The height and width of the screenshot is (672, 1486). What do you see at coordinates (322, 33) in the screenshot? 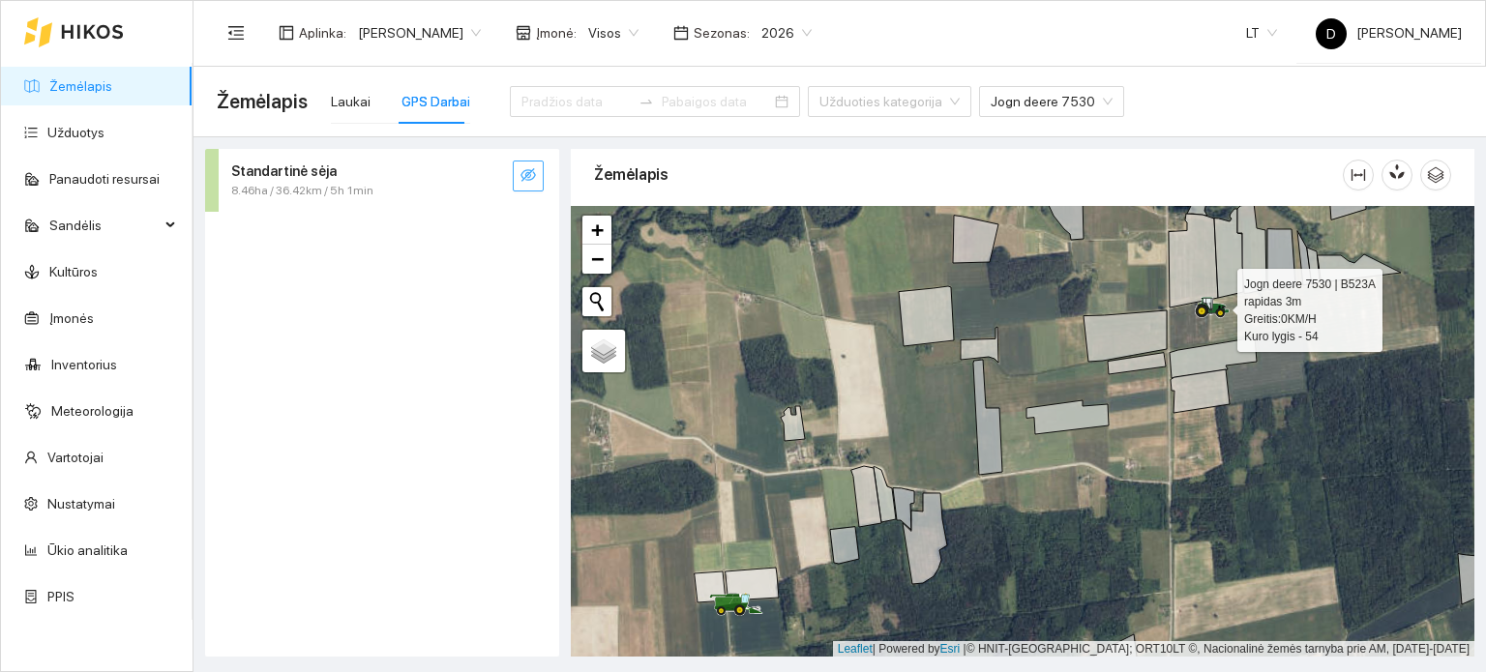
I see `span: Aplinka :` at bounding box center [322, 33].